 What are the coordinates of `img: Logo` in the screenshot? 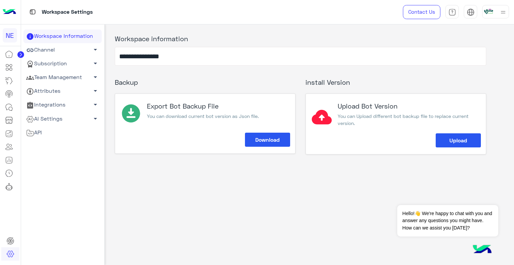 It's located at (9, 12).